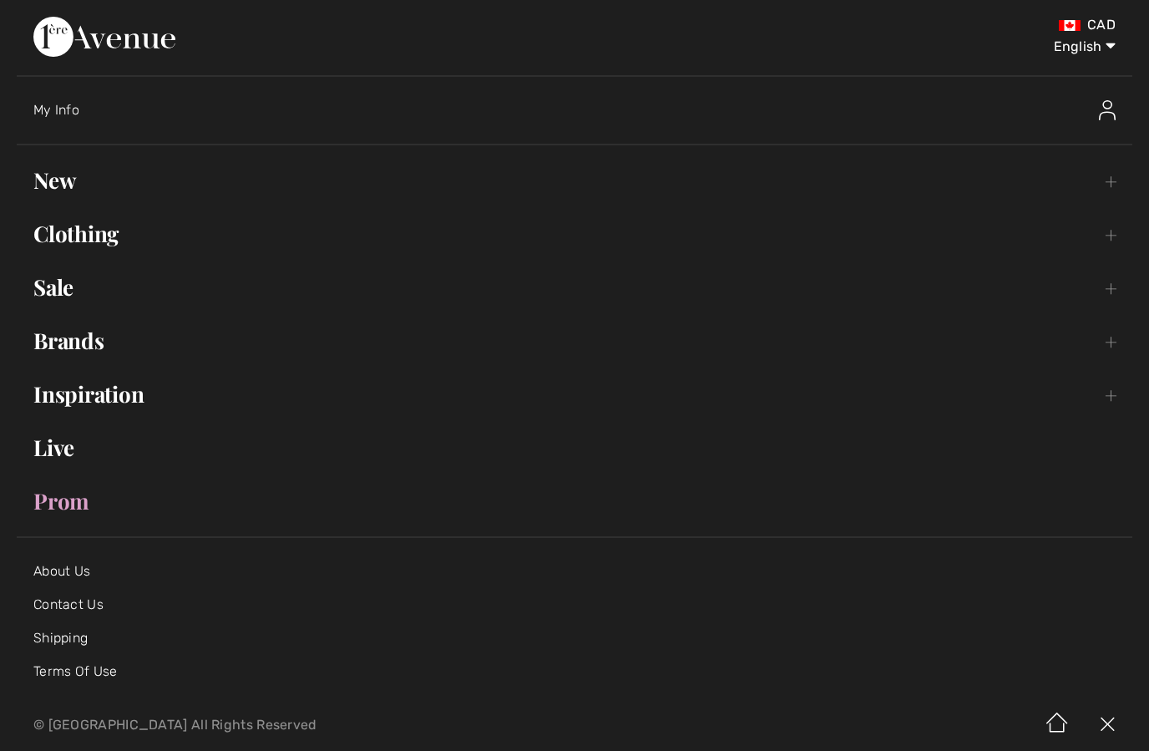  What do you see at coordinates (574, 394) in the screenshot?
I see `a: Inspiration` at bounding box center [574, 394].